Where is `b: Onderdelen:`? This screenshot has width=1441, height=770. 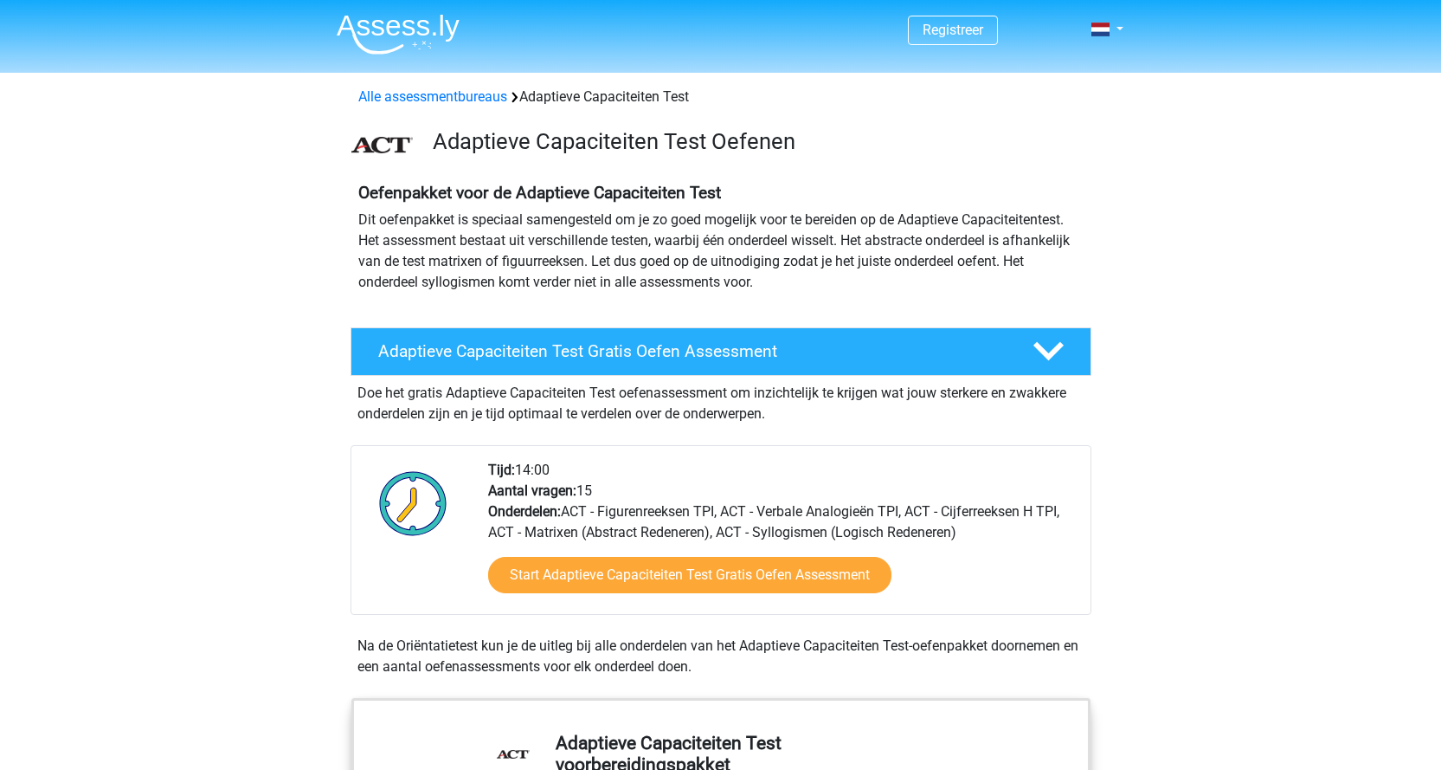 b: Onderdelen: is located at coordinates (525, 511).